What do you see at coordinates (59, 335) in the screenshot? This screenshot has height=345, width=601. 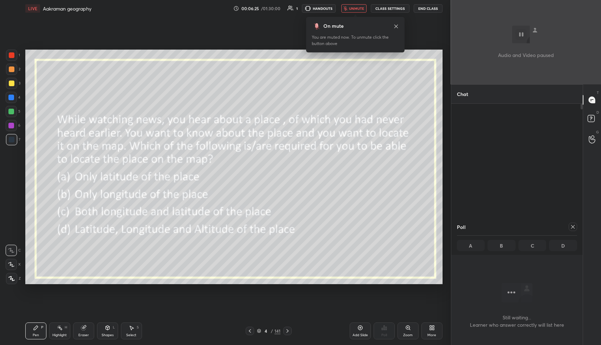 I see `div: Highlight` at bounding box center [59, 335].